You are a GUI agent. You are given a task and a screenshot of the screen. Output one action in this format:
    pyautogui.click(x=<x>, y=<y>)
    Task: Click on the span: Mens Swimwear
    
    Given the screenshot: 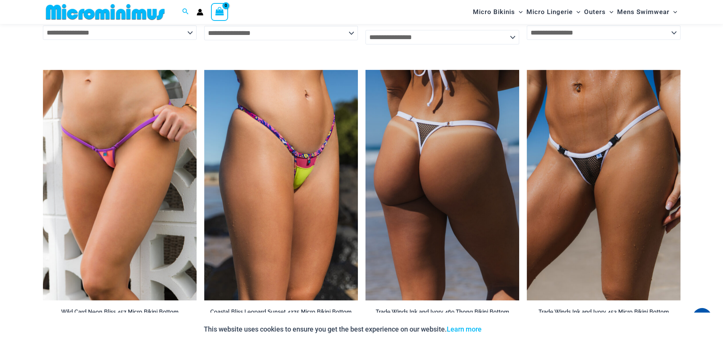 What is the action you would take?
    pyautogui.click(x=644, y=12)
    